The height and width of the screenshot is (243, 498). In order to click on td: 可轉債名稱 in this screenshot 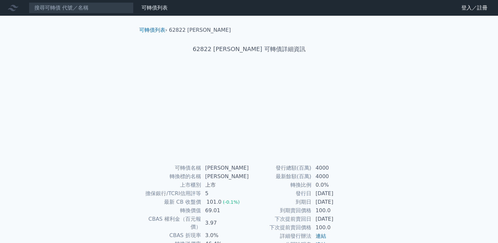, I will do `click(172, 168)`.